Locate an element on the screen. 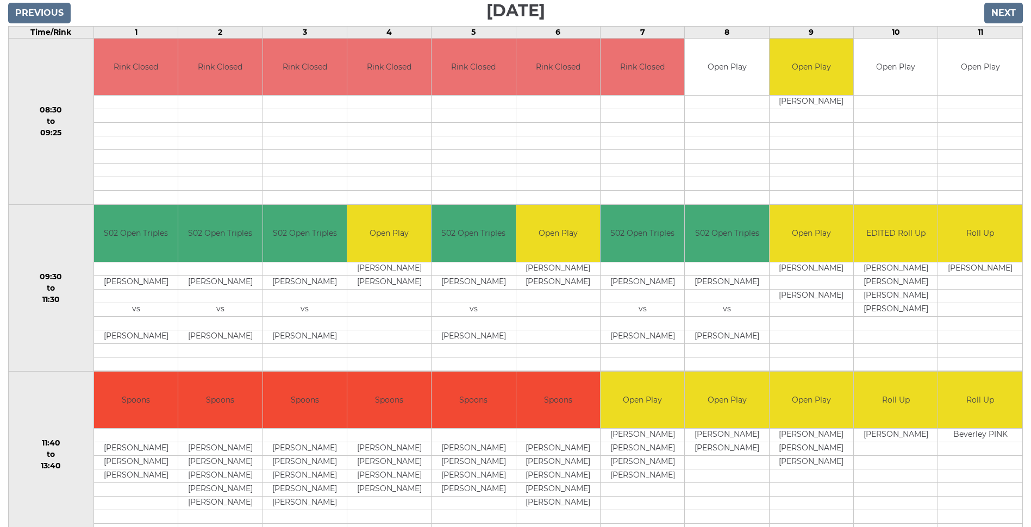 This screenshot has height=527, width=1031. td: 4 is located at coordinates (389, 32).